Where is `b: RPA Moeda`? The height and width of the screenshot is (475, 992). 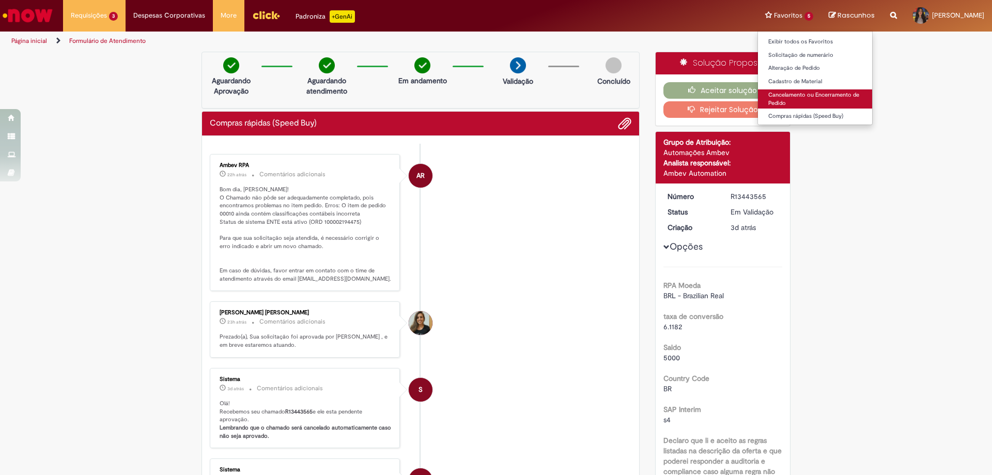 b: RPA Moeda is located at coordinates (682, 285).